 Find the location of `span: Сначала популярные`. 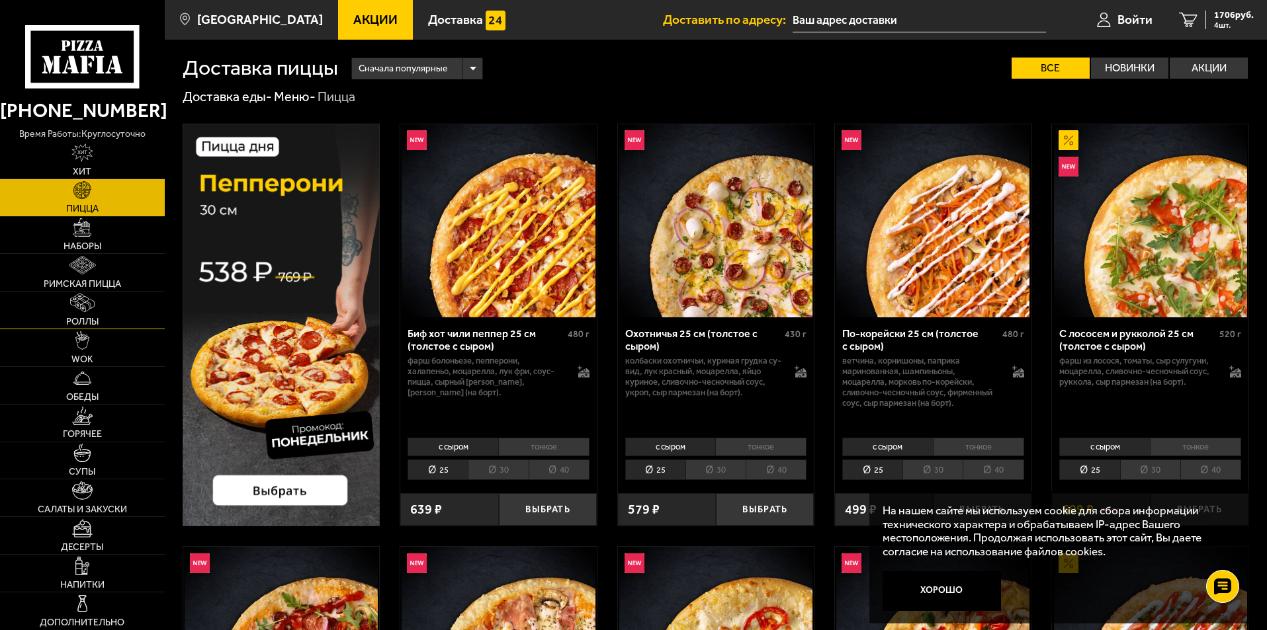

span: Сначала популярные is located at coordinates (403, 69).